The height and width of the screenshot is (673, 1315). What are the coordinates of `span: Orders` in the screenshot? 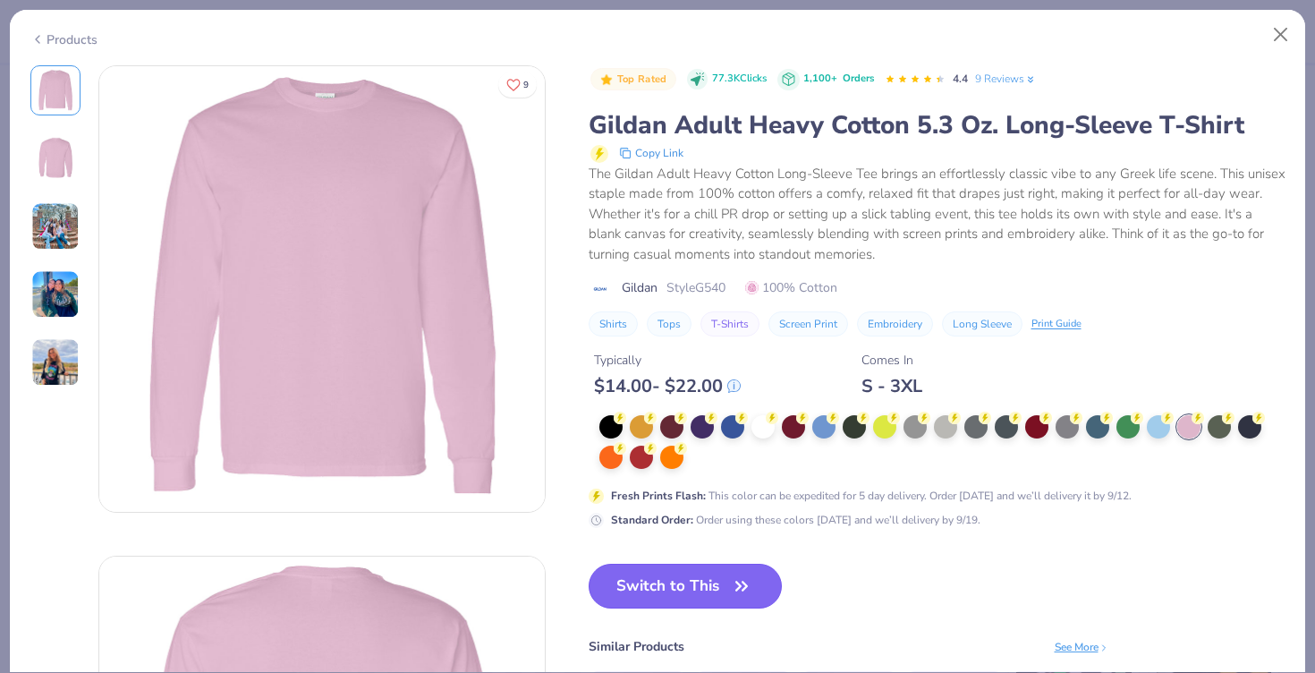 It's located at (858, 78).